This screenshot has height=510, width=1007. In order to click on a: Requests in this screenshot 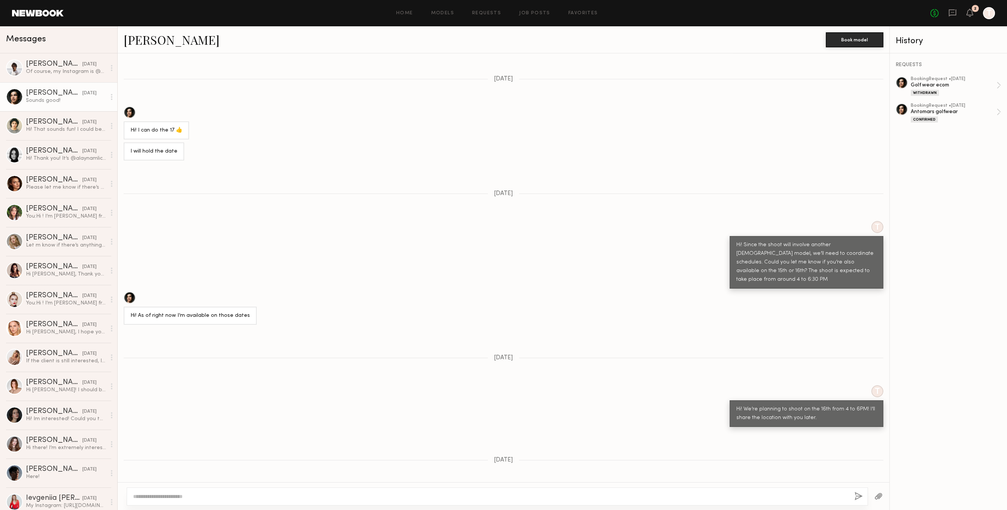, I will do `click(486, 13)`.